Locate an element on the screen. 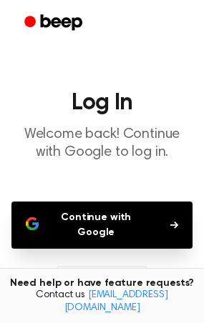 The image size is (204, 323). p: Welcome back! Continue with Google to log in. is located at coordinates (101, 144).